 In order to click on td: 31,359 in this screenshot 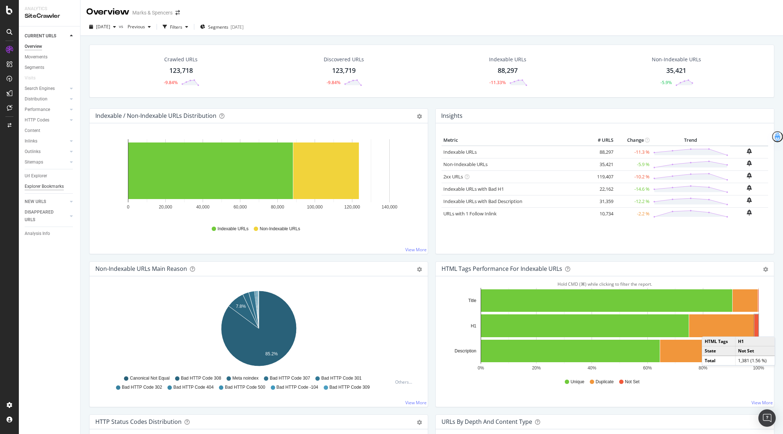, I will do `click(600, 201)`.